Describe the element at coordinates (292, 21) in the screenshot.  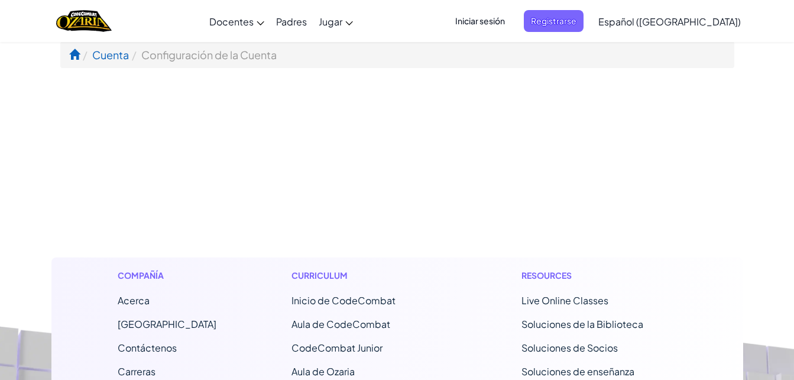
I see `a: Padres` at that location.